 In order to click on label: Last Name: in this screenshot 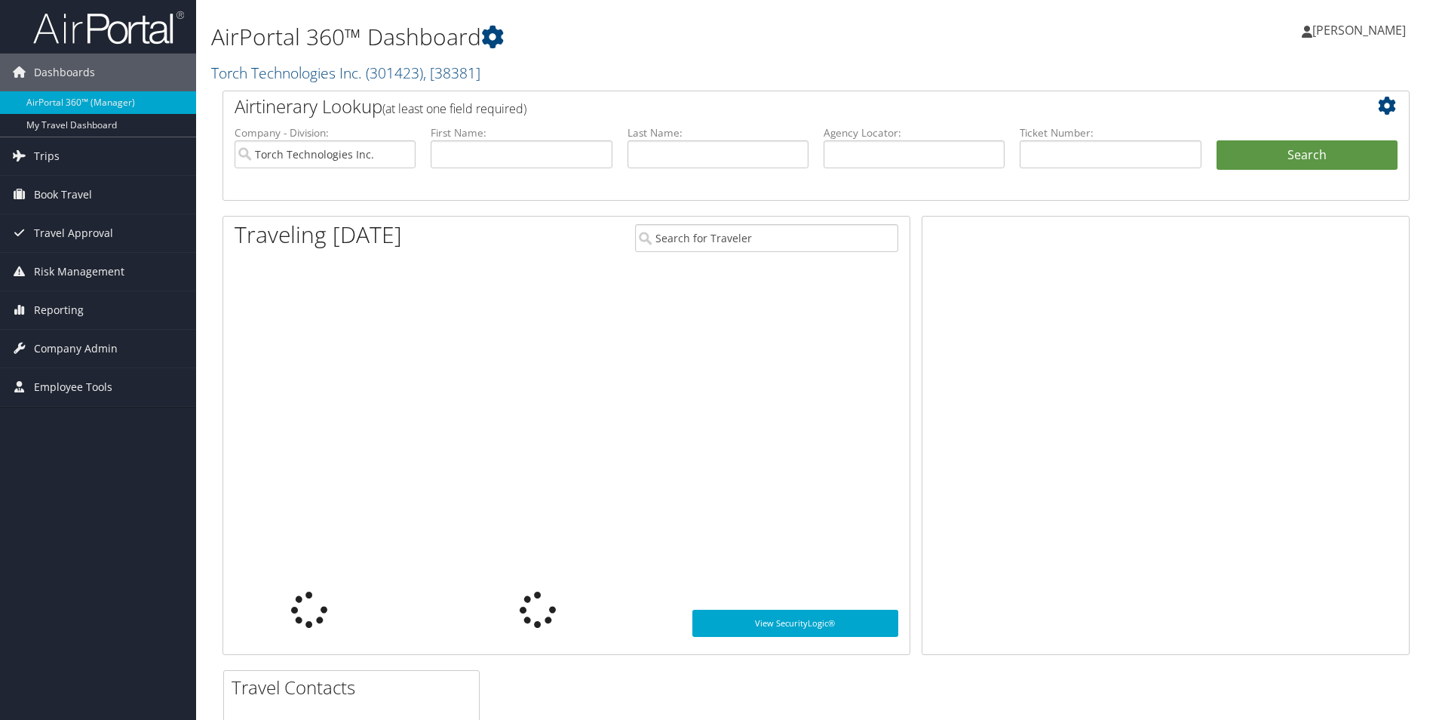, I will do `click(718, 133)`.